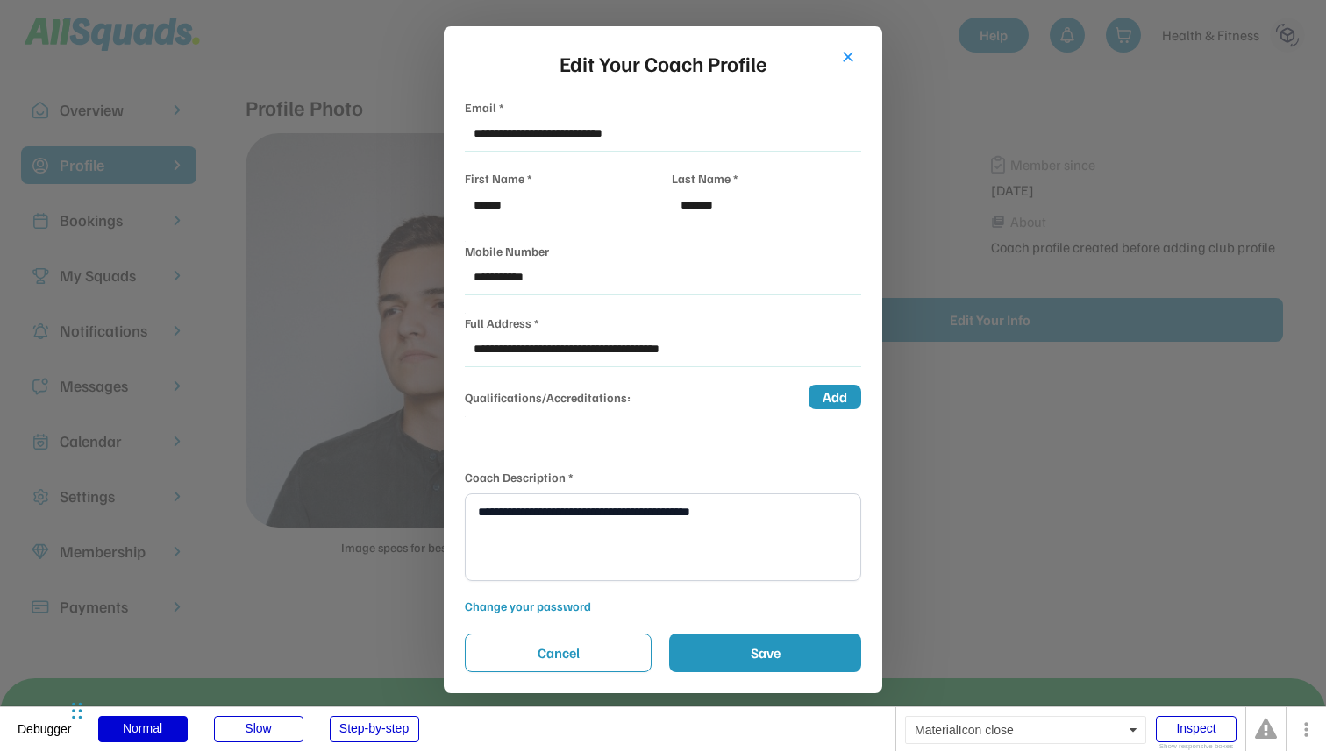  I want to click on div: Edit Your Coach Profile, so click(663, 63).